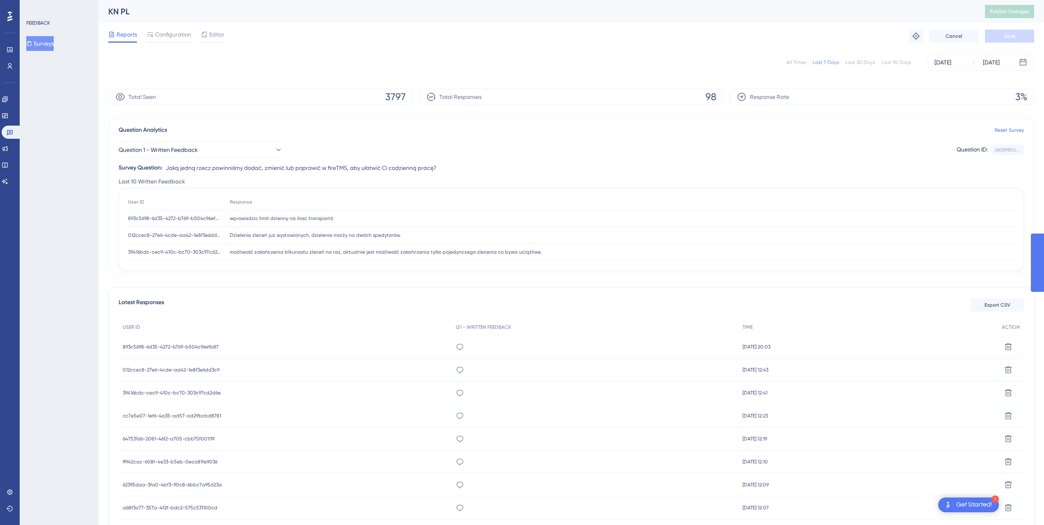 The image size is (1044, 525). What do you see at coordinates (301, 168) in the screenshot?
I see `span: Jaką jedną rzecz powinniśmy dodać, zmienić lub poprawić w fireTMS, aby ułatwić Ci codzienną pracę?` at bounding box center [301, 168].